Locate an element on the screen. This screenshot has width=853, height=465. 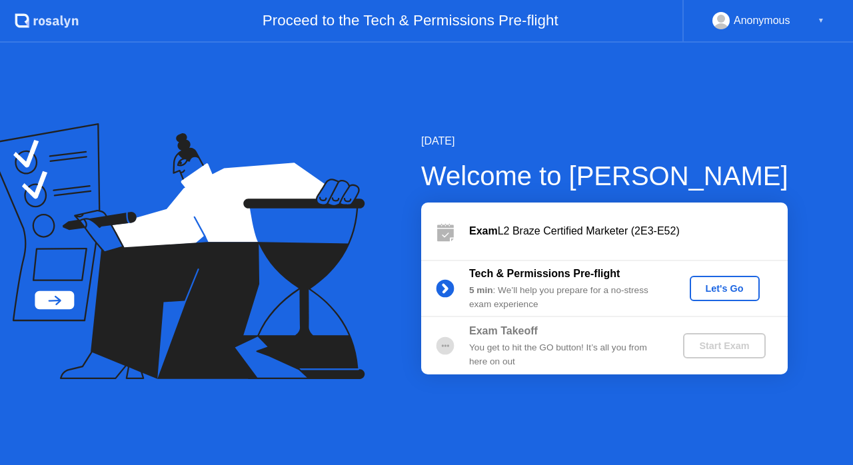
b: 5 min is located at coordinates (481, 290).